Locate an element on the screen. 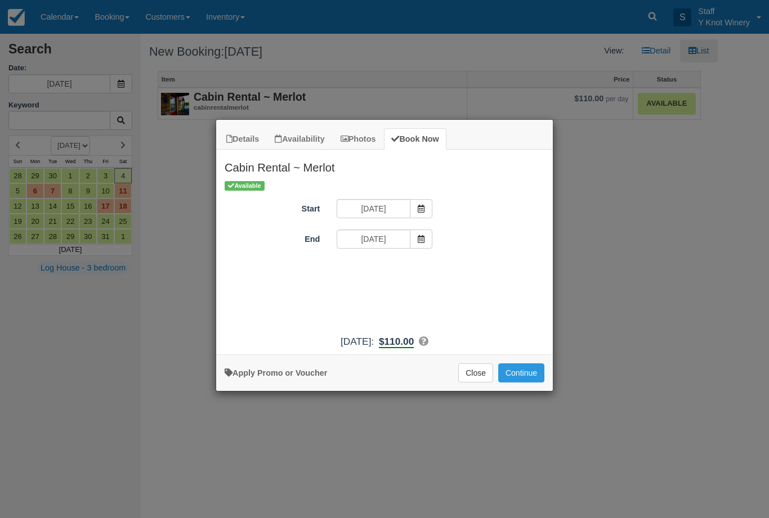 This screenshot has width=769, height=518. span: Available is located at coordinates (244, 186).